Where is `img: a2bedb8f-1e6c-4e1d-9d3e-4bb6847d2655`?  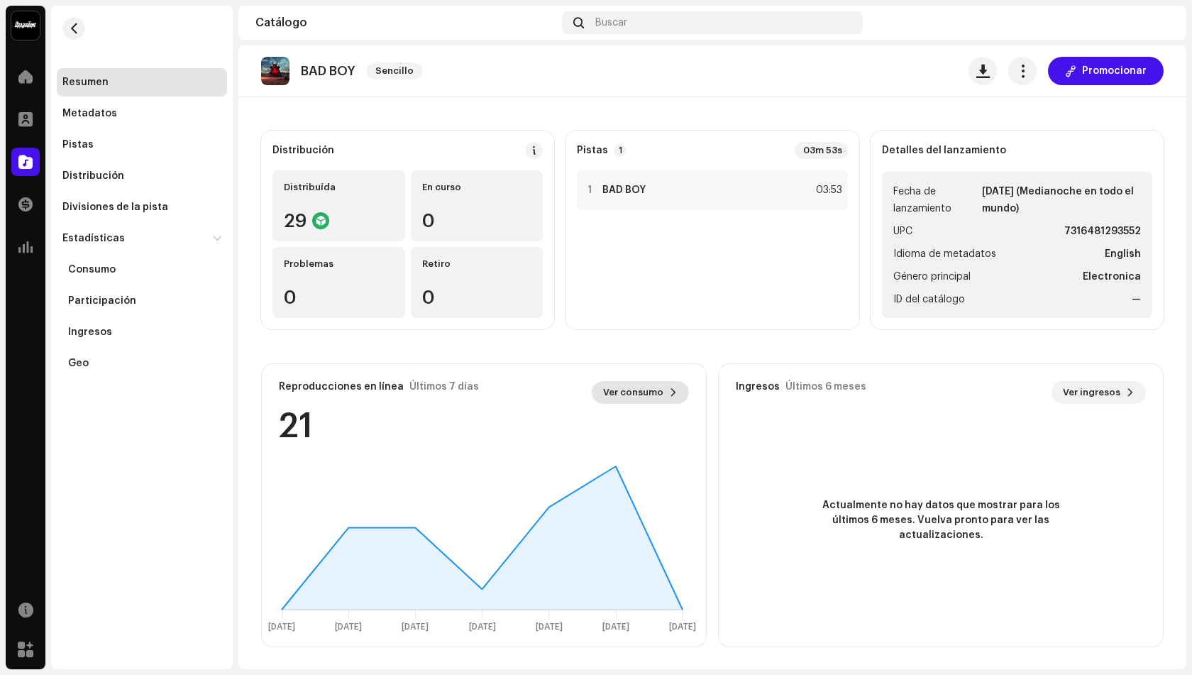 img: a2bedb8f-1e6c-4e1d-9d3e-4bb6847d2655 is located at coordinates (275, 71).